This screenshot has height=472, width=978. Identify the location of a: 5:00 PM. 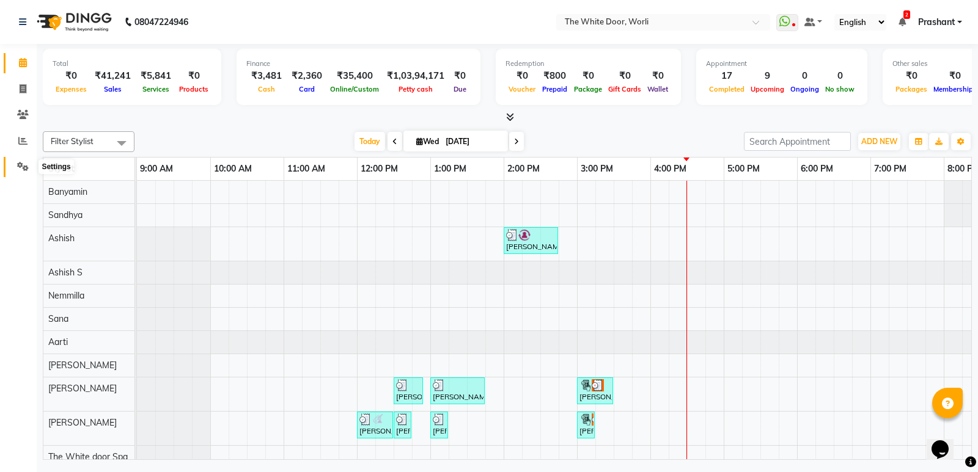
(743, 169).